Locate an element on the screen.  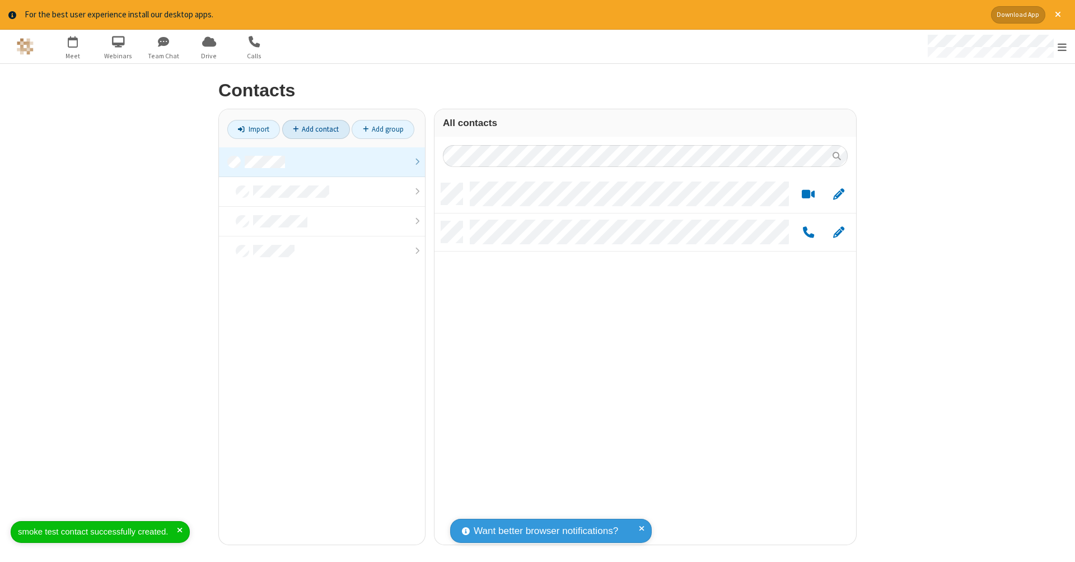
button: Call by phone is located at coordinates (808, 232).